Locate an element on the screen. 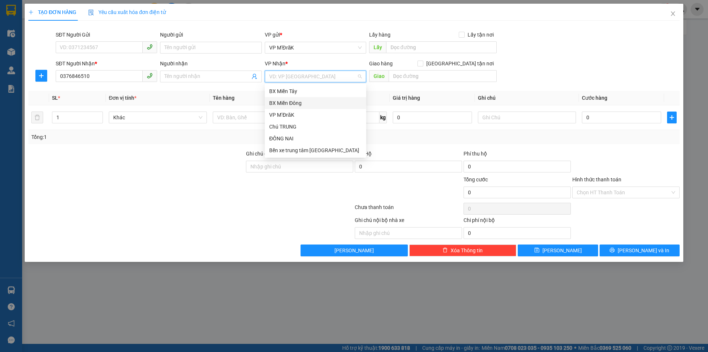 This screenshot has height=352, width=708. button: deleteXóa Thông tin is located at coordinates (463, 250).